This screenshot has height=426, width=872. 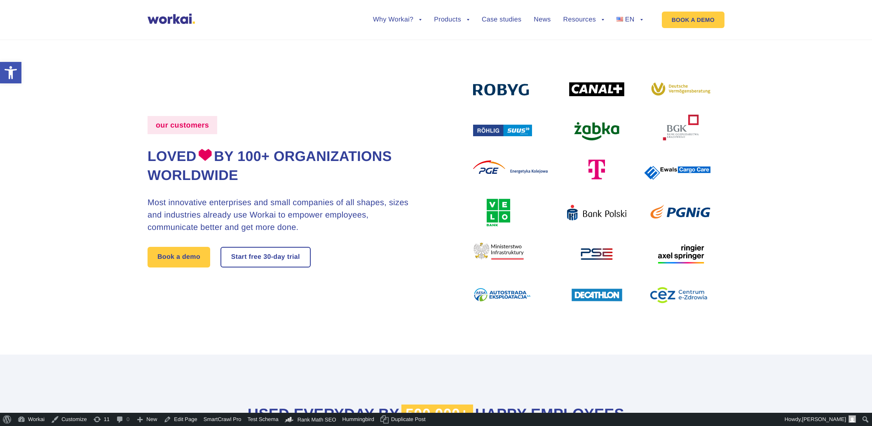 I want to click on span: 500,000+, so click(x=437, y=414).